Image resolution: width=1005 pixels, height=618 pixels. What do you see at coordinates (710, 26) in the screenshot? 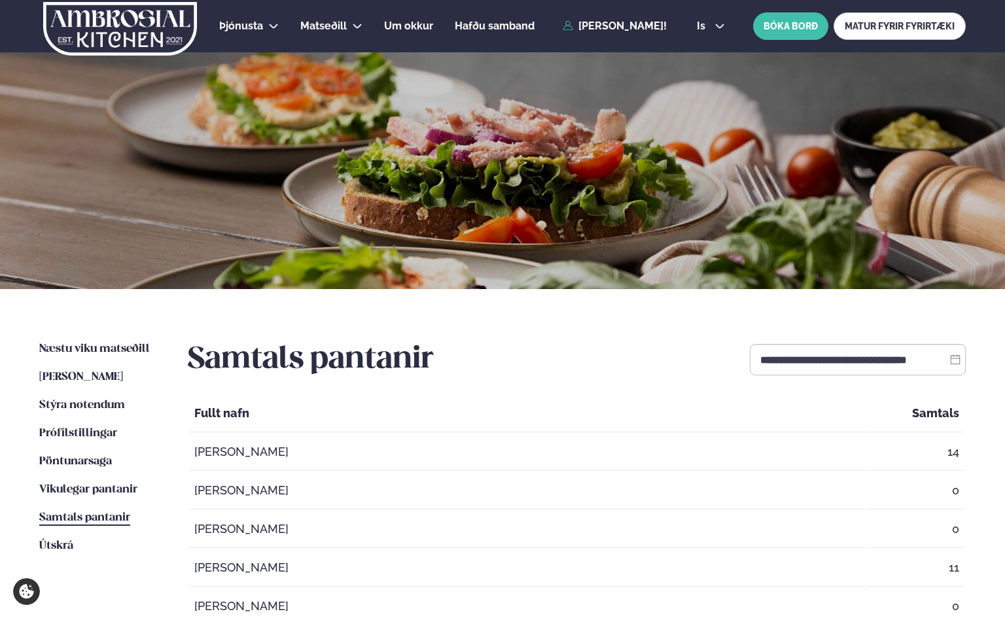
I see `button: is` at bounding box center [710, 26].